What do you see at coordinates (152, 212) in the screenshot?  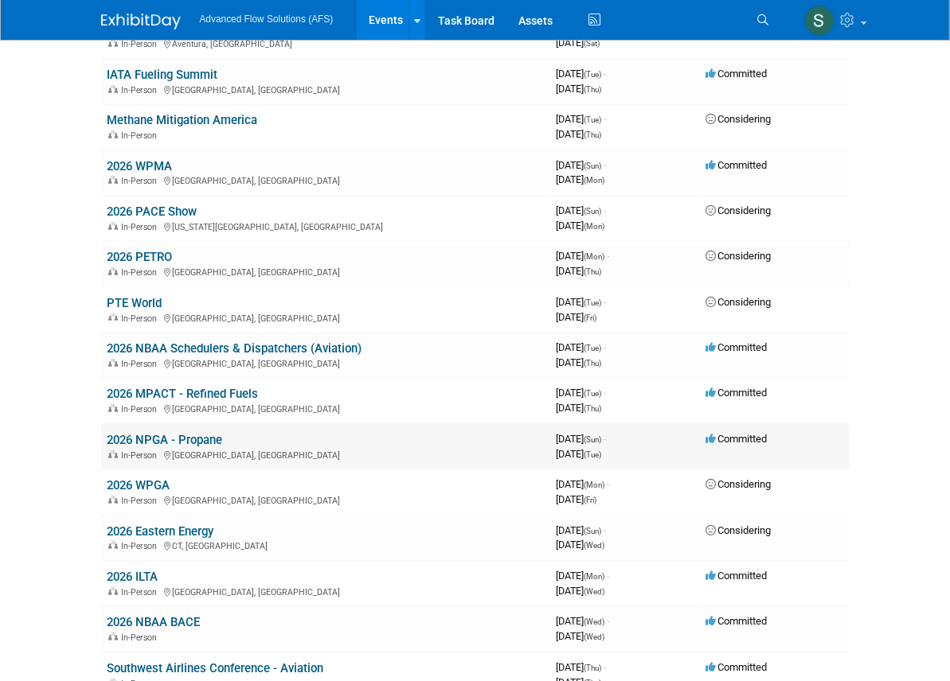 I see `a: 2026 PACE Show` at bounding box center [152, 212].